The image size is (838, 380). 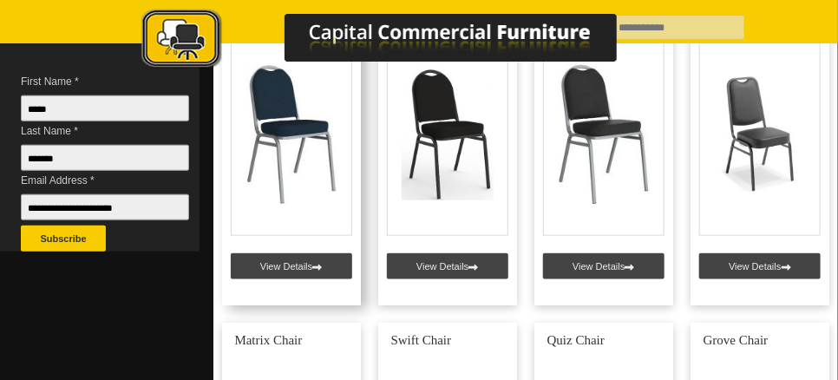 I want to click on span: Email Address *, so click(x=95, y=181).